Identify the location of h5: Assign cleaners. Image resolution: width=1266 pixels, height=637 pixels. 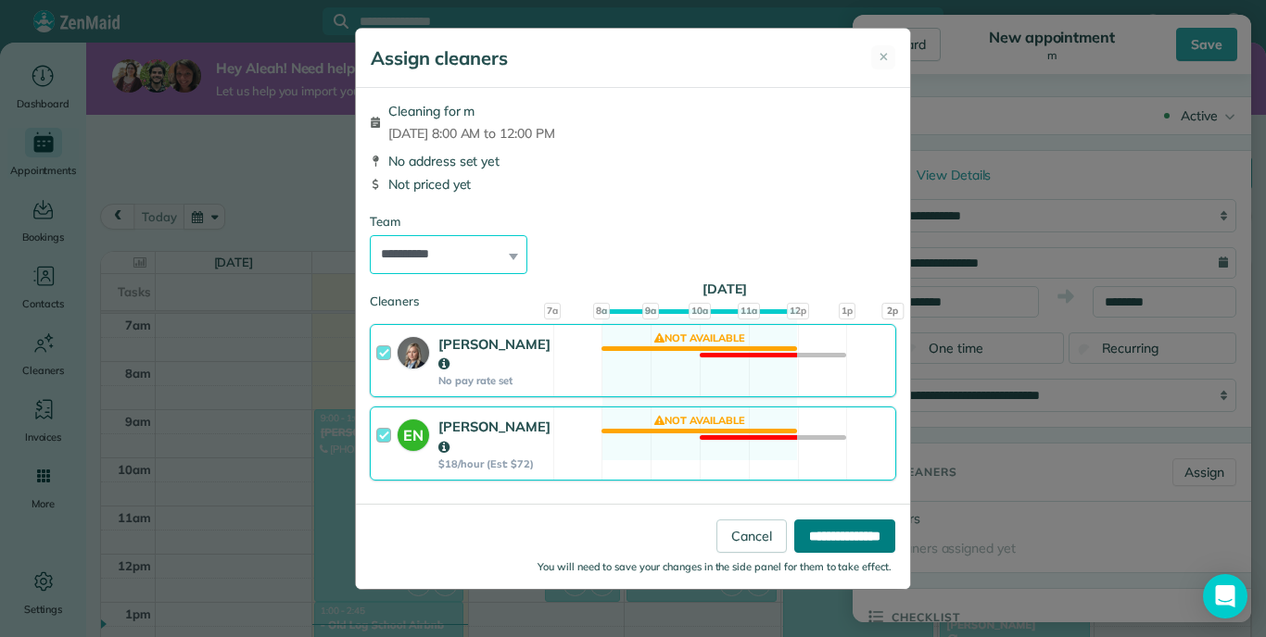
(439, 58).